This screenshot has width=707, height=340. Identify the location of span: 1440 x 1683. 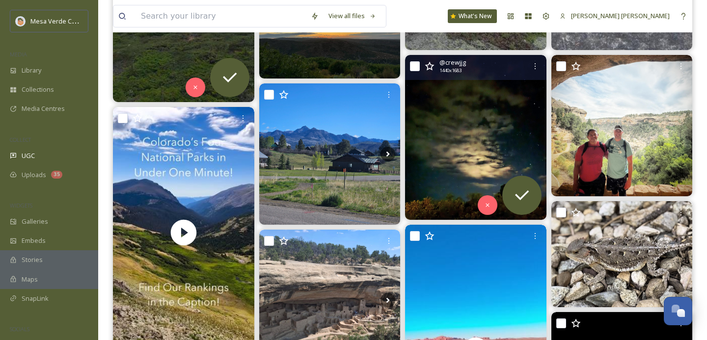
(450, 71).